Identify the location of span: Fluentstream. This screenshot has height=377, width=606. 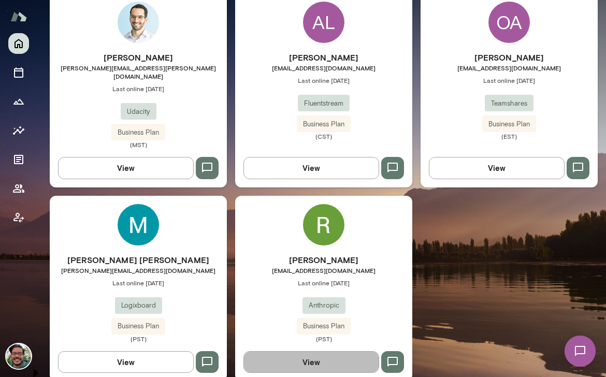
(324, 104).